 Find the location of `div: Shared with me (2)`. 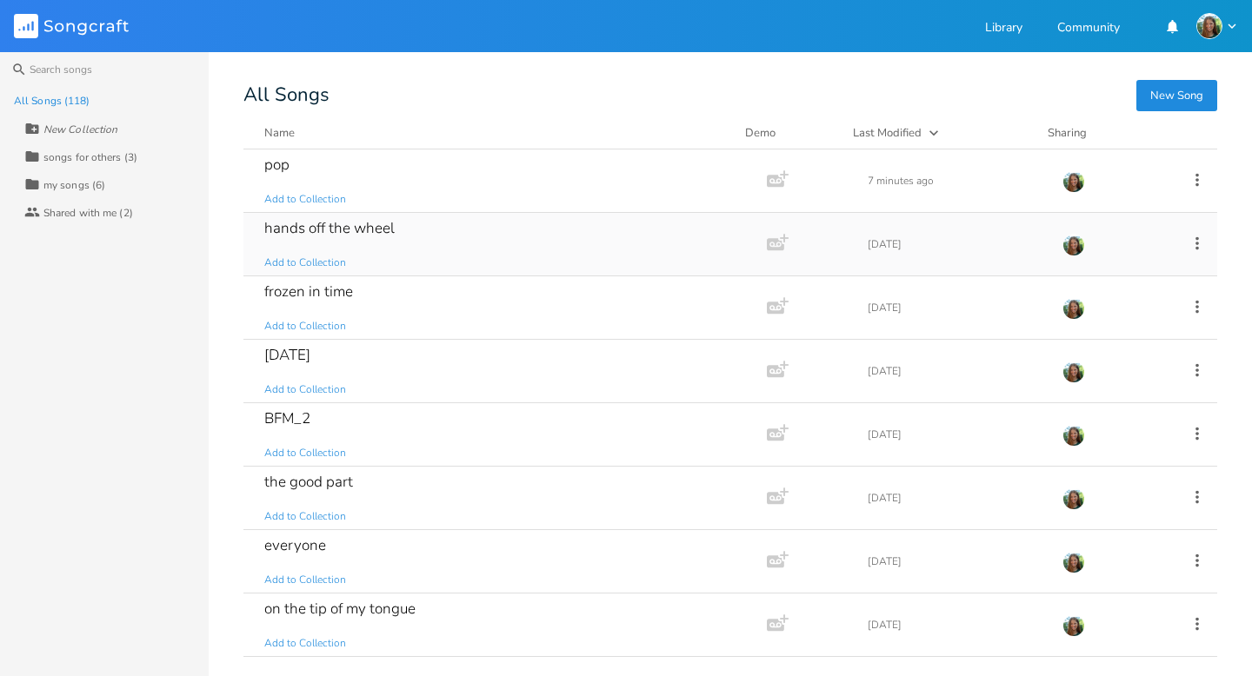

div: Shared with me (2) is located at coordinates (88, 213).